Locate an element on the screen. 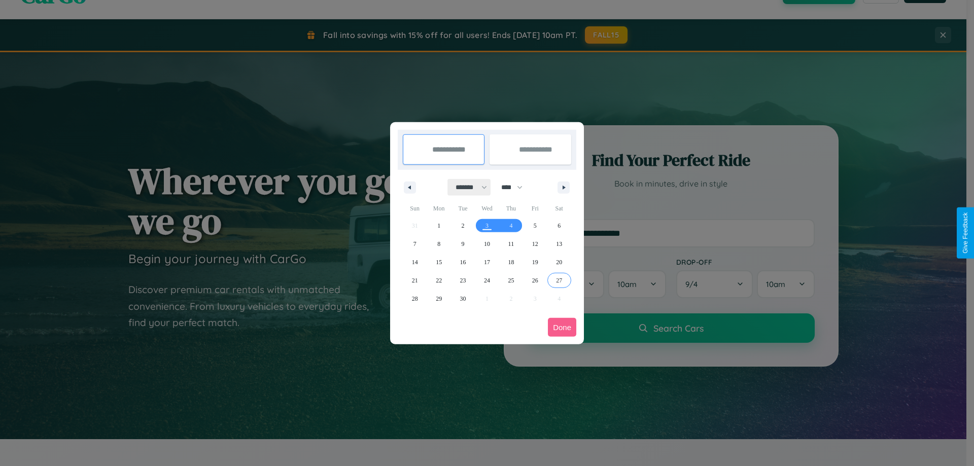 This screenshot has width=974, height=466. button: 30 is located at coordinates (463, 299).